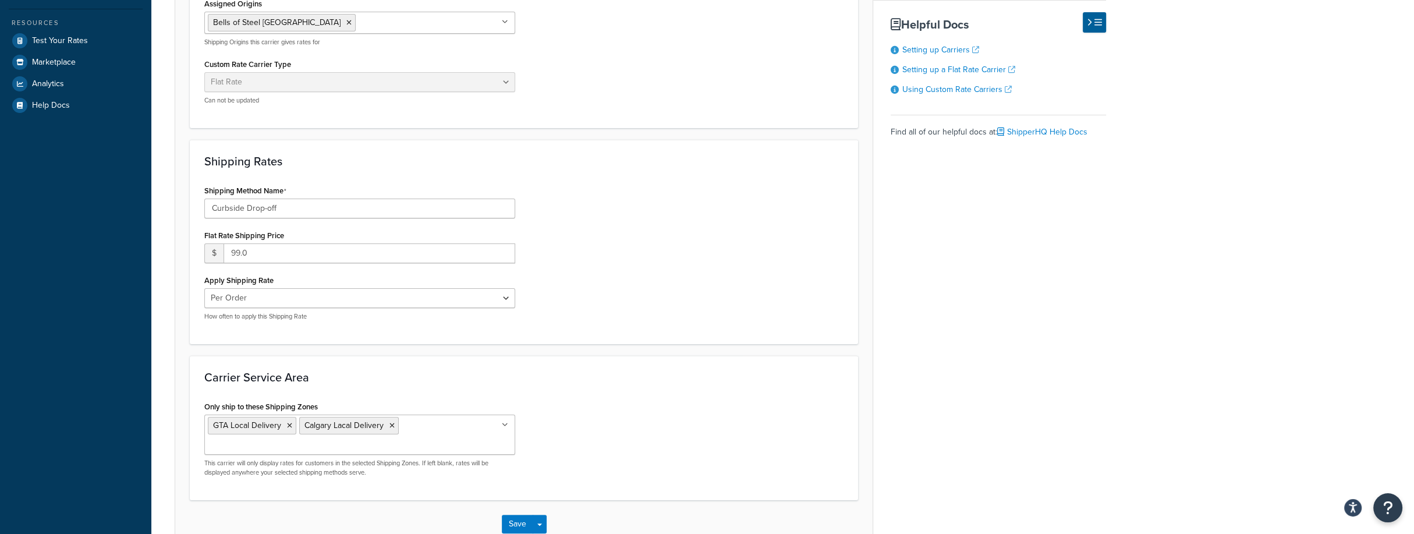  What do you see at coordinates (941, 49) in the screenshot?
I see `a: Setting up Carriers` at bounding box center [941, 49].